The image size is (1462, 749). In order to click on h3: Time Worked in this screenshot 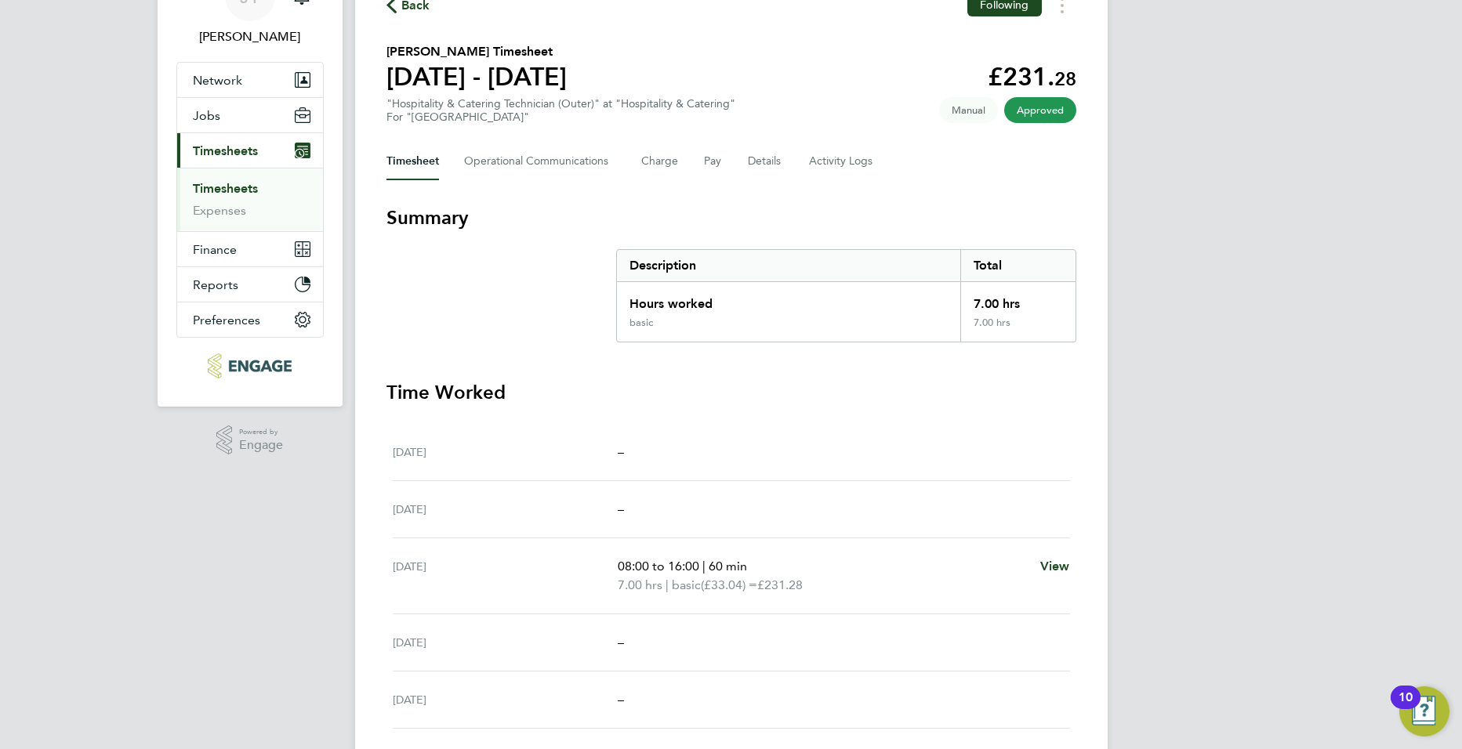, I will do `click(731, 393)`.